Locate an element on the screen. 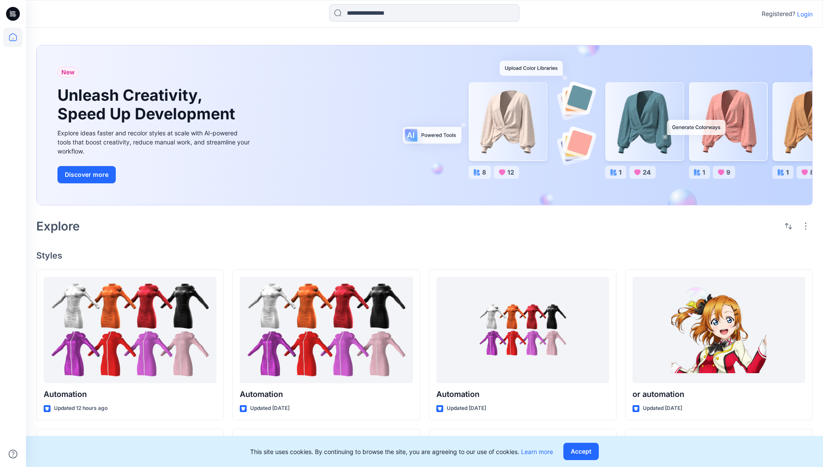 The height and width of the screenshot is (467, 823). p: Updated 12 hours ago is located at coordinates (81, 408).